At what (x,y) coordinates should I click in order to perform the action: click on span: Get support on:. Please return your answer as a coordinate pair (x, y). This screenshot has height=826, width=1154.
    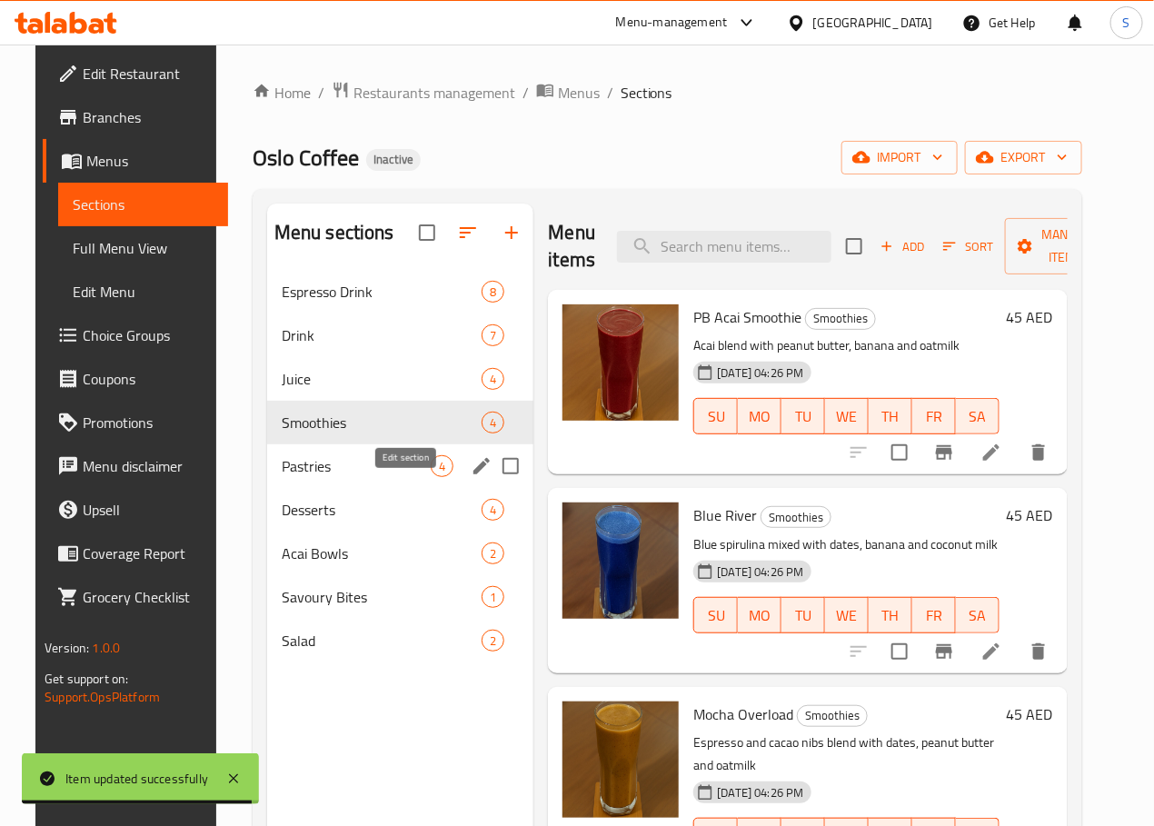
    Looking at the image, I should click on (86, 679).